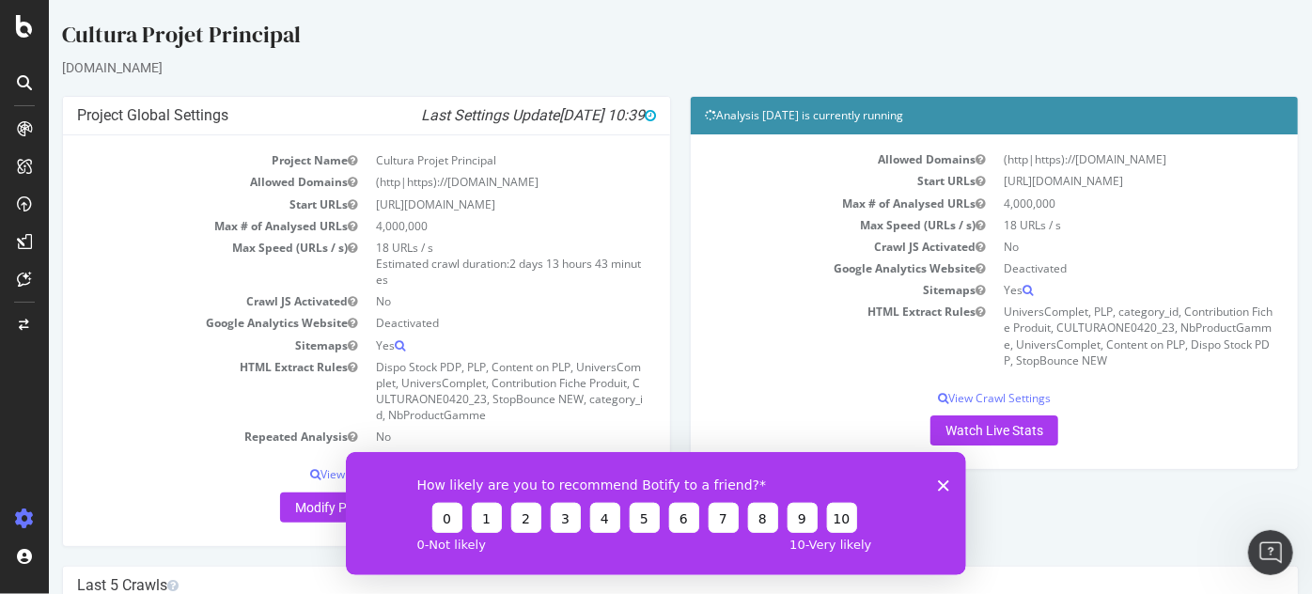 The height and width of the screenshot is (594, 1312). Describe the element at coordinates (1091, 225) in the screenshot. I see `td: 18 URLs / s` at that location.